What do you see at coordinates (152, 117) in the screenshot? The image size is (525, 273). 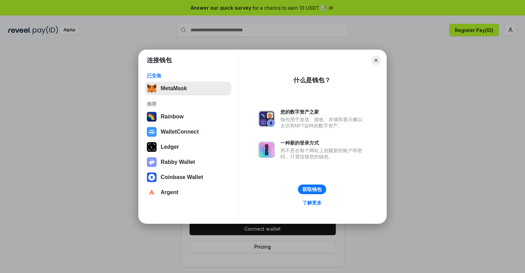 I see `img: svg+xml,%3Csvg%20width%3D%22120%22%20height%3D%22120%22%20viewBox%3D%220%200%20120%20120%22%20fil...` at bounding box center [152, 117].